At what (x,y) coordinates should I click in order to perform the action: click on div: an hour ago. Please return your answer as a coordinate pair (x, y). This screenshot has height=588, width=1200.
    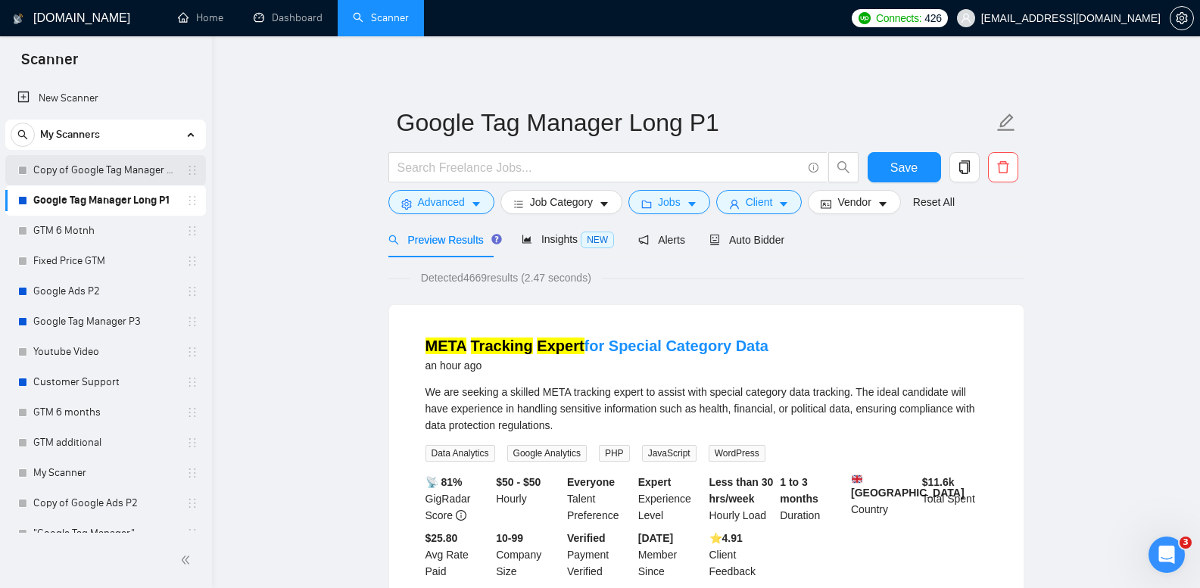
    Looking at the image, I should click on (597, 366).